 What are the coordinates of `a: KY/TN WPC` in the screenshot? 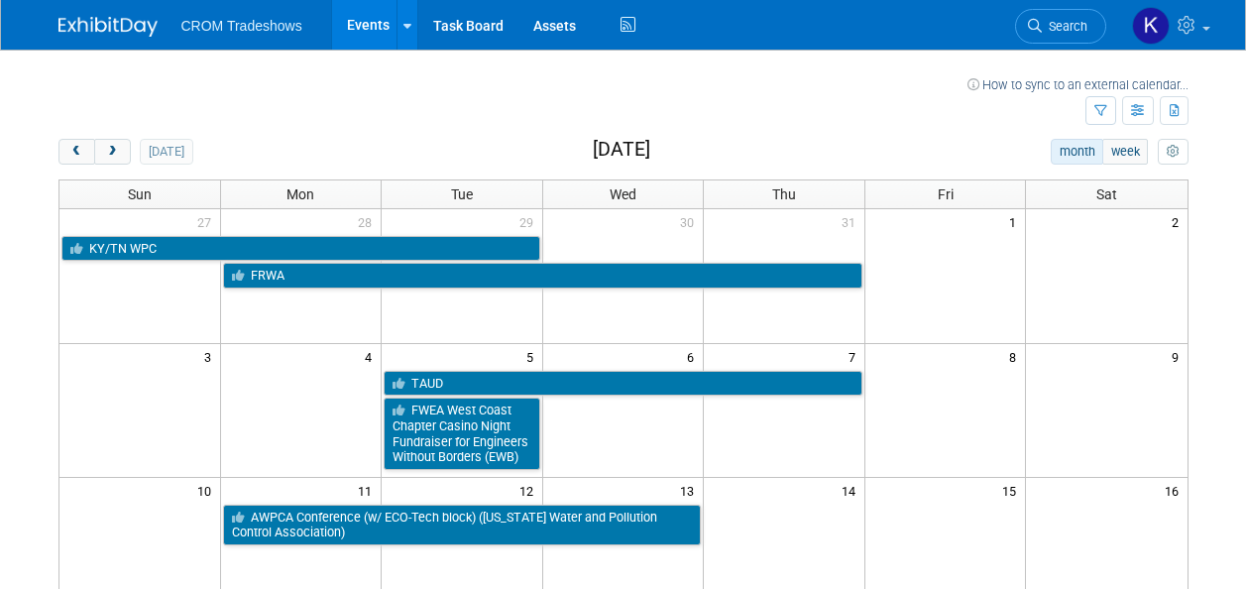 It's located at (300, 249).